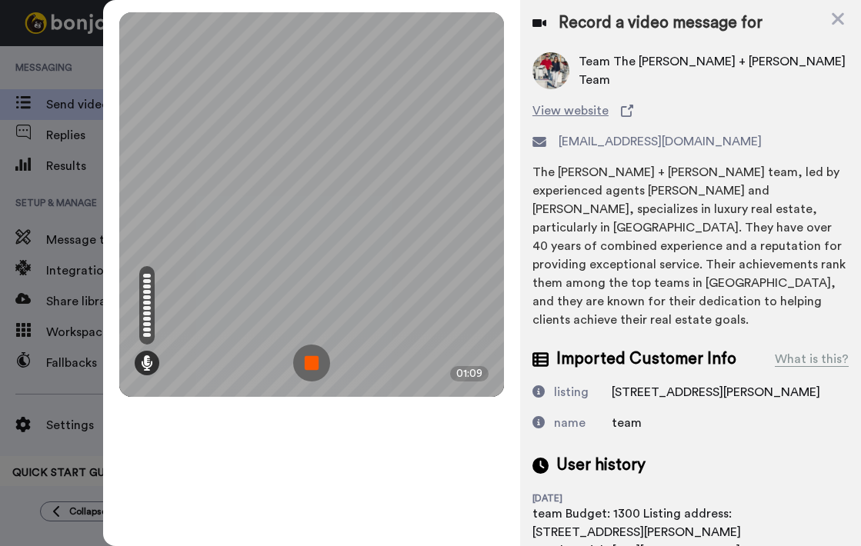 This screenshot has height=546, width=861. I want to click on span: User history, so click(601, 465).